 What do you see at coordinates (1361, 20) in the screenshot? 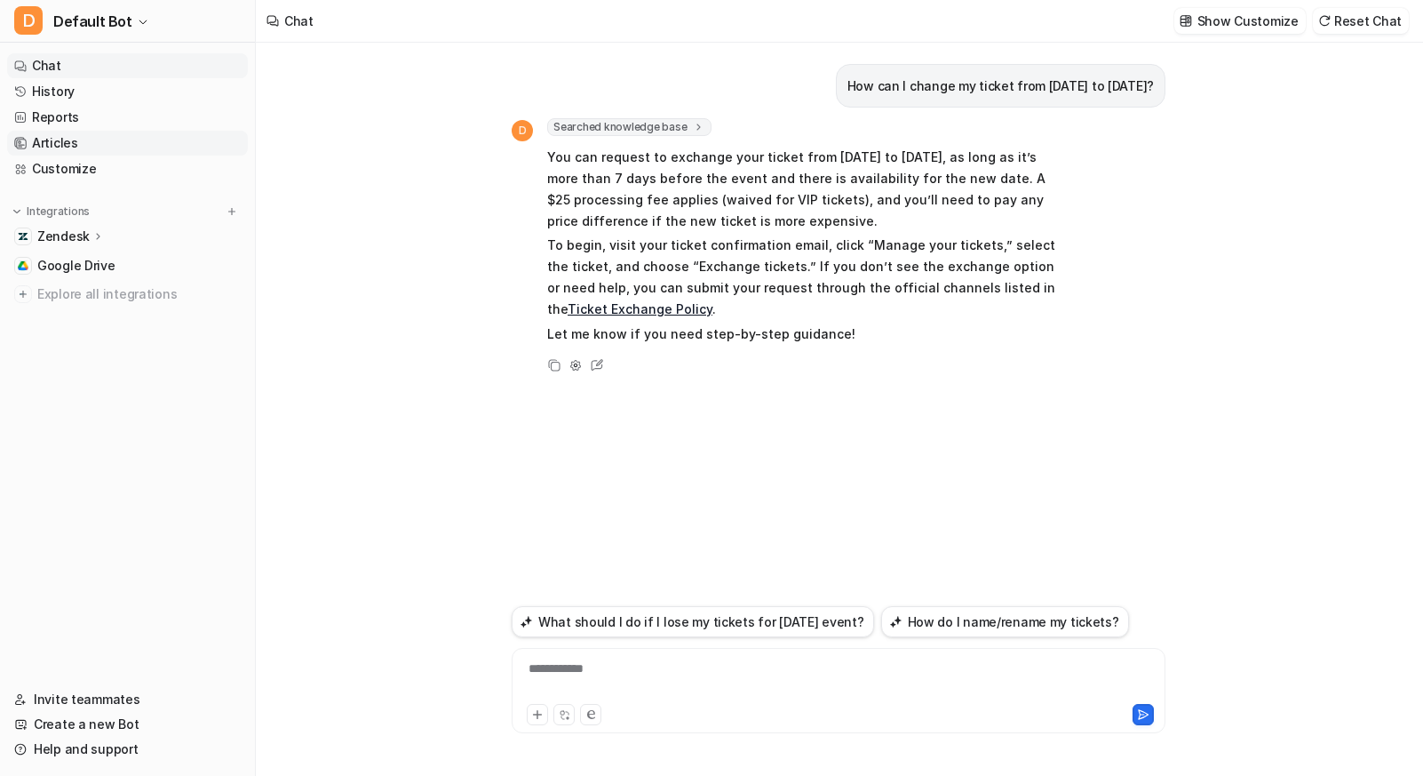
I see `button: Reset Chat` at bounding box center [1361, 20].